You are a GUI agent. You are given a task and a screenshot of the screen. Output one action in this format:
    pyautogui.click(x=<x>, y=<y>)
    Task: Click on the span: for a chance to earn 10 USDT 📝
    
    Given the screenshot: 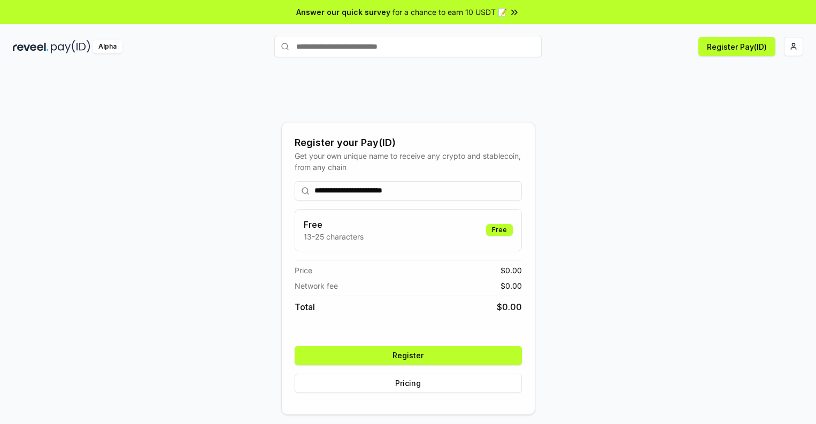 What is the action you would take?
    pyautogui.click(x=449, y=12)
    